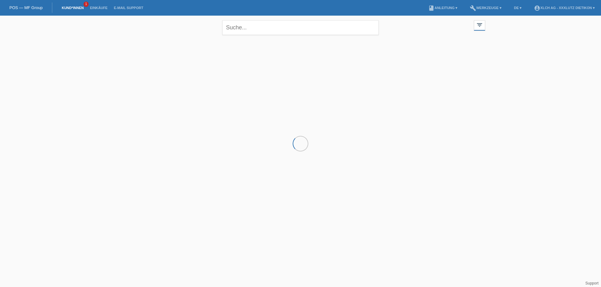 The width and height of the screenshot is (601, 287). Describe the element at coordinates (300, 28) in the screenshot. I see `input: Suche...` at that location.